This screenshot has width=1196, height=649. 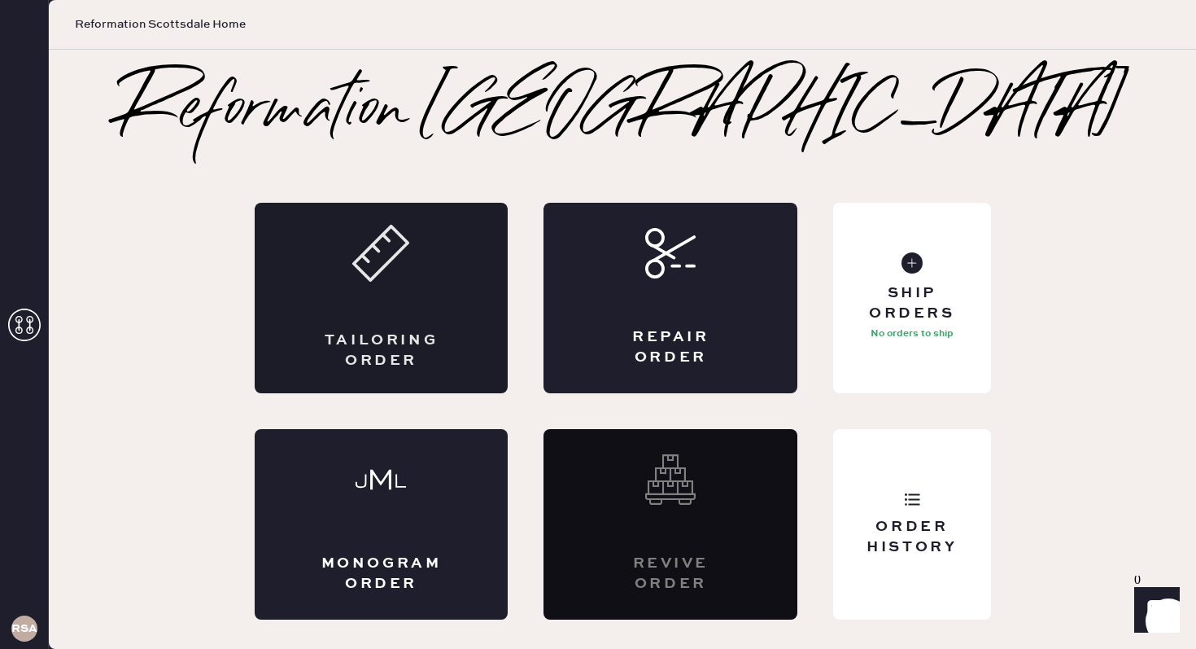 What do you see at coordinates (160, 24) in the screenshot?
I see `span: Reformation Scottsdale Home` at bounding box center [160, 24].